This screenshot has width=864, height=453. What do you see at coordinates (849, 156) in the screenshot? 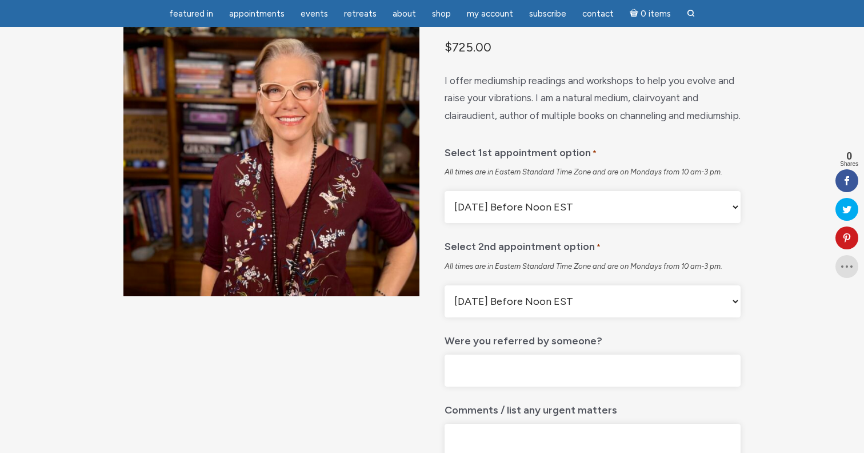
I see `span: 0` at bounding box center [849, 156].